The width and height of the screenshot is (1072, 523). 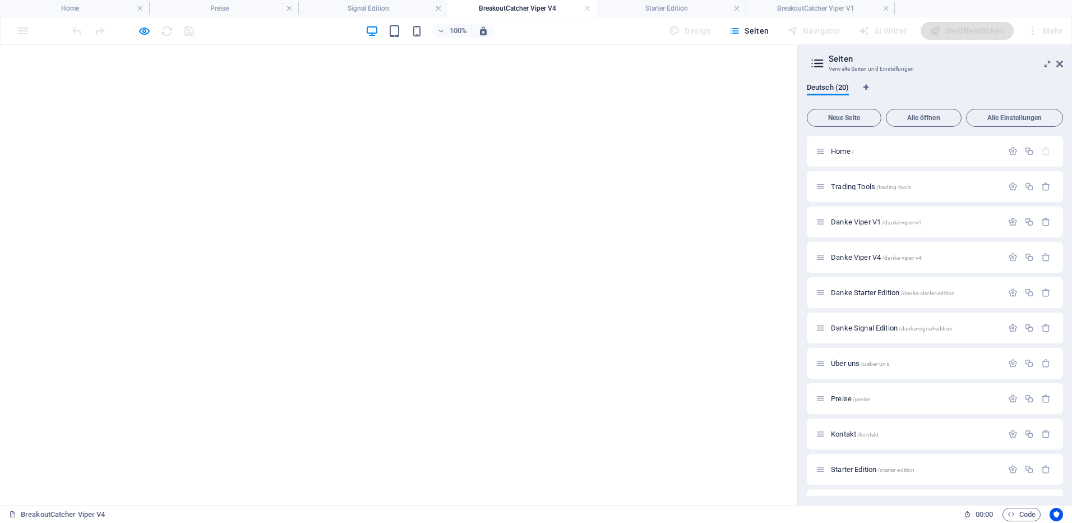 I want to click on div: Starter Edition/starter-edition, so click(x=915, y=469).